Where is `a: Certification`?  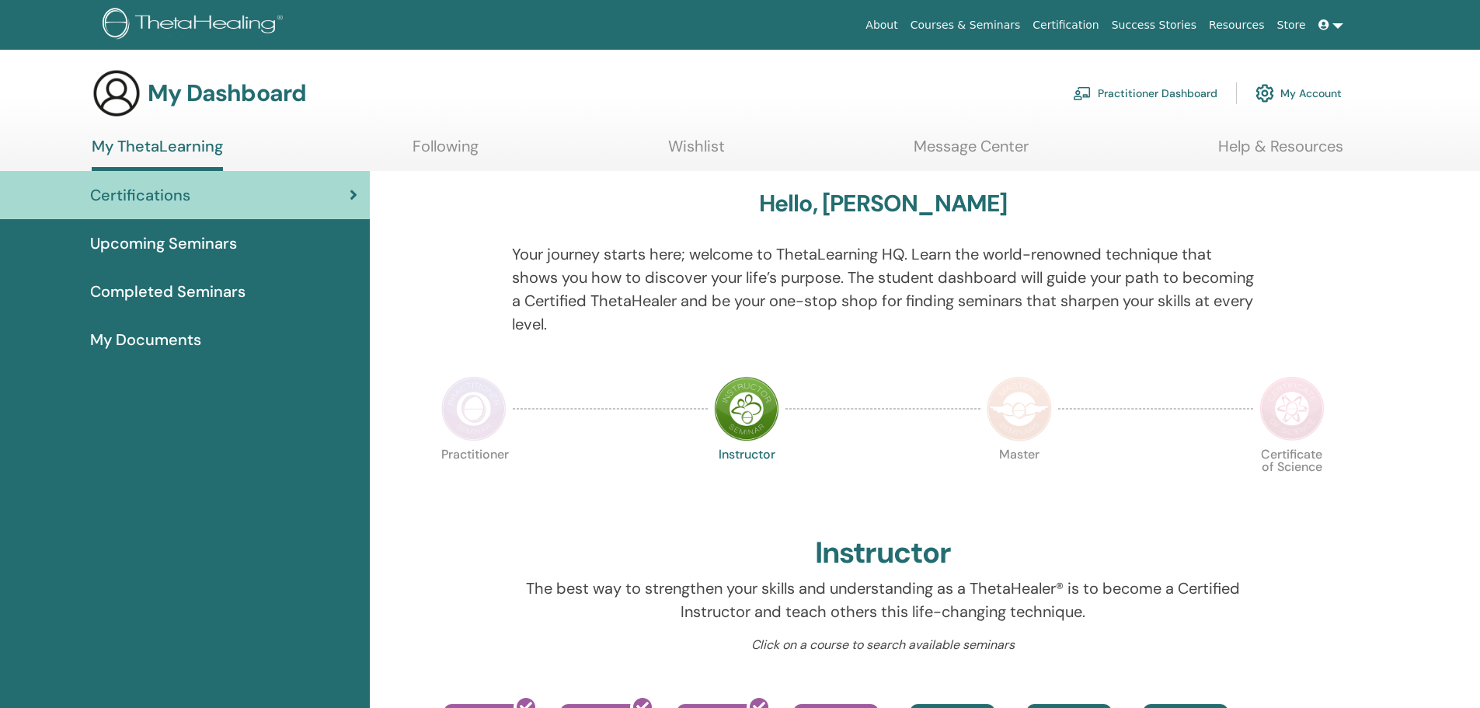
a: Certification is located at coordinates (1065, 25).